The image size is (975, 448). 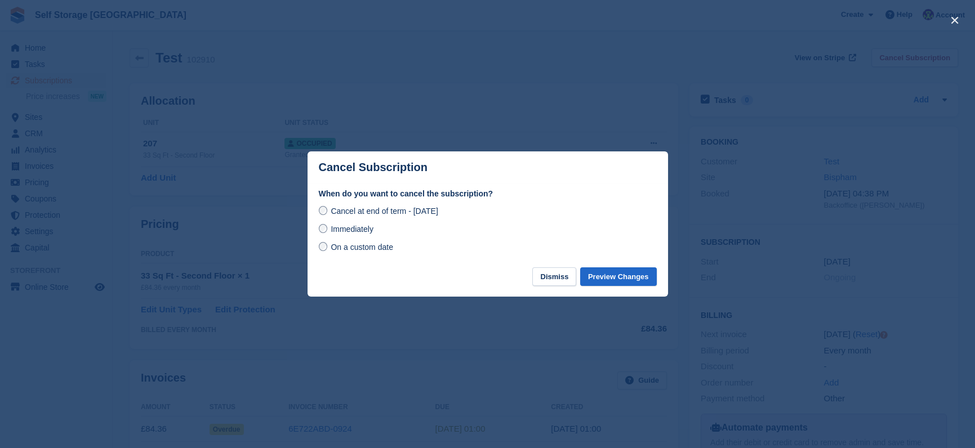 What do you see at coordinates (362, 247) in the screenshot?
I see `span: On a custom date` at bounding box center [362, 247].